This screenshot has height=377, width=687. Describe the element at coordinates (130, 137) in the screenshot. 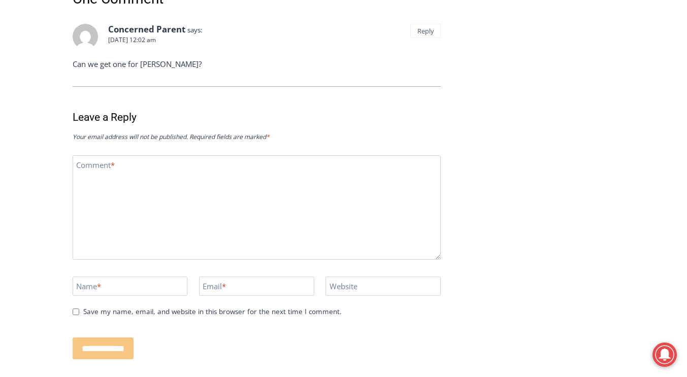

I see `span: Your email address will not be published.` at that location.